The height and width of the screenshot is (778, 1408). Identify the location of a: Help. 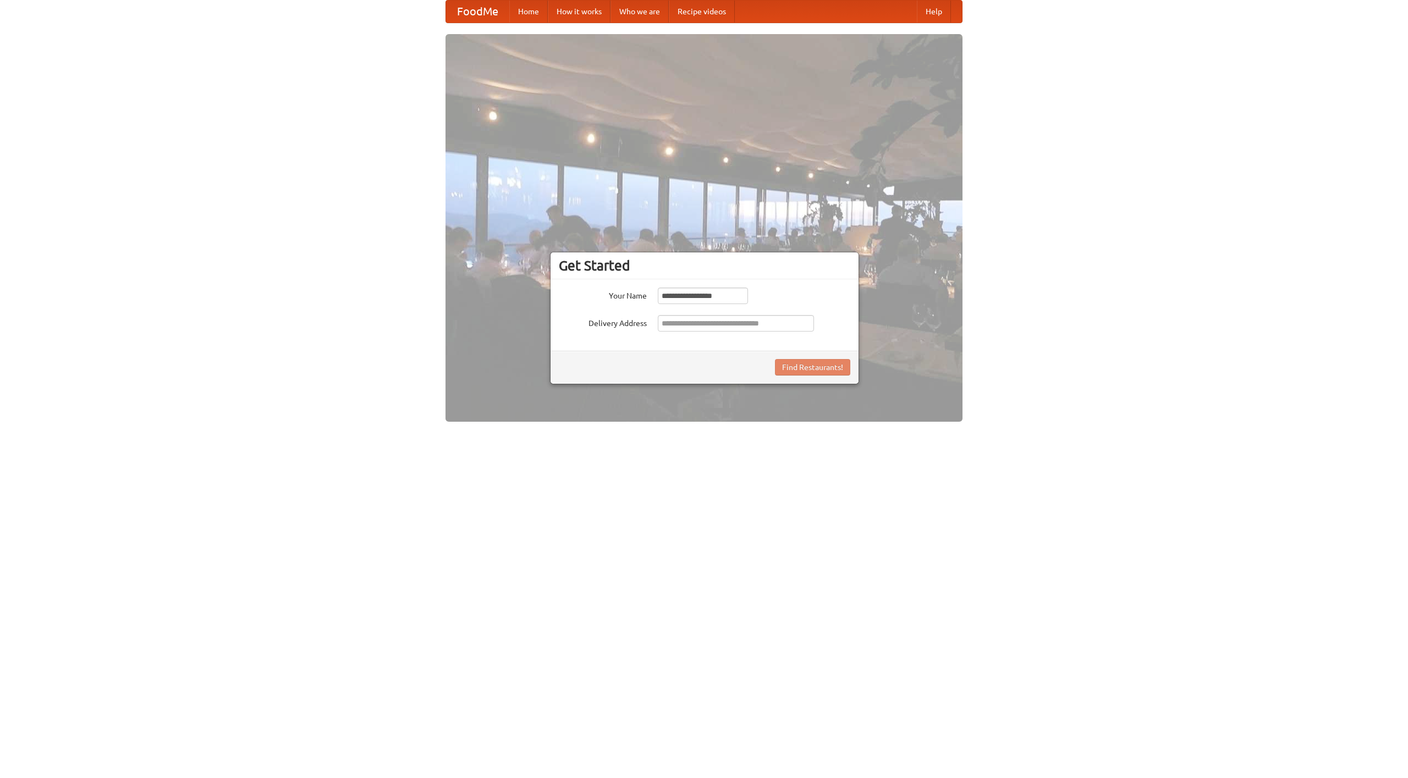
(934, 12).